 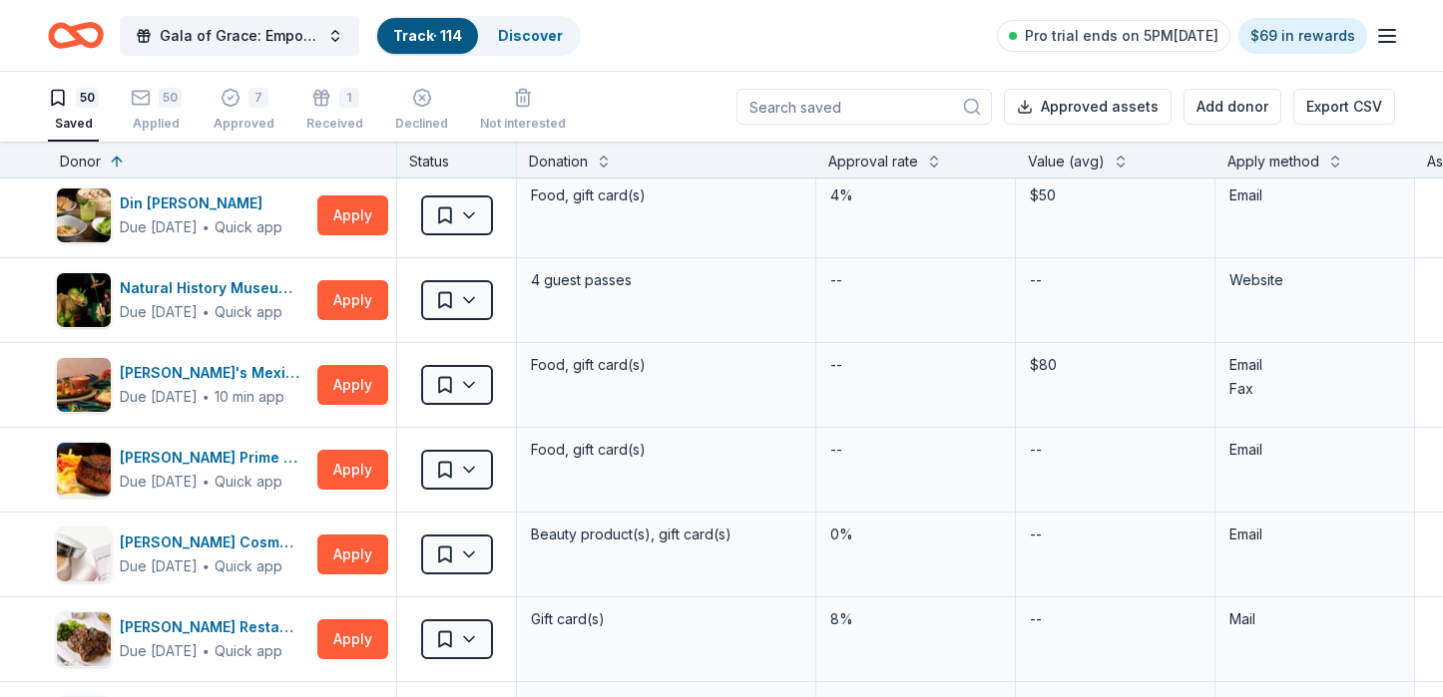 What do you see at coordinates (915, 535) in the screenshot?
I see `div: 0%` at bounding box center [915, 535].